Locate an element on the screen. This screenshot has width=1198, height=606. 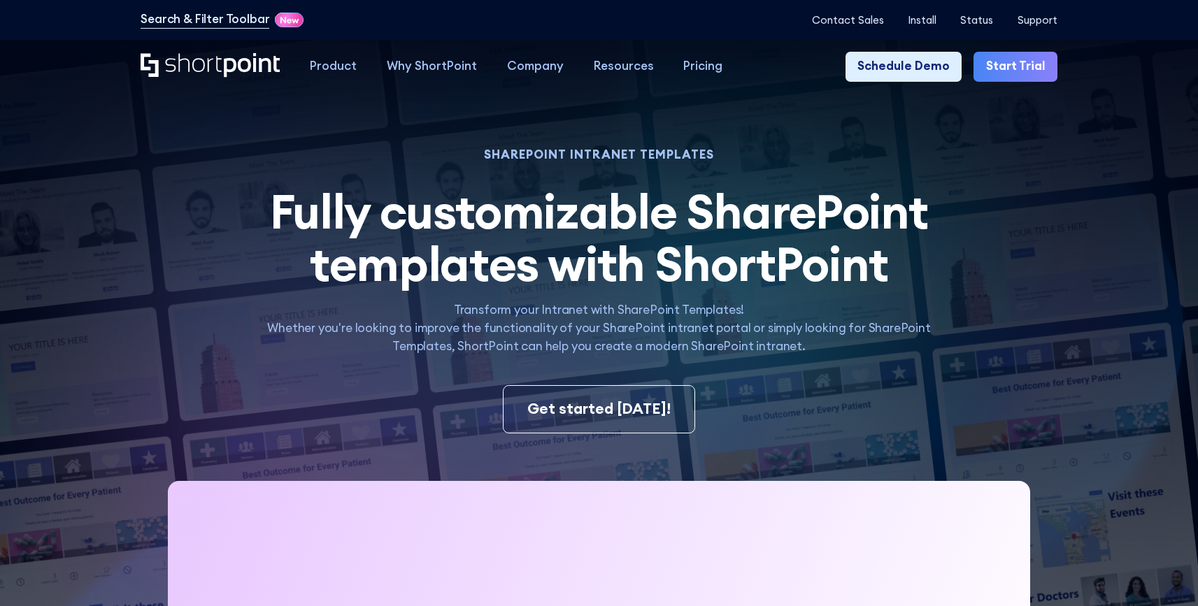
a: Resources is located at coordinates (623, 66).